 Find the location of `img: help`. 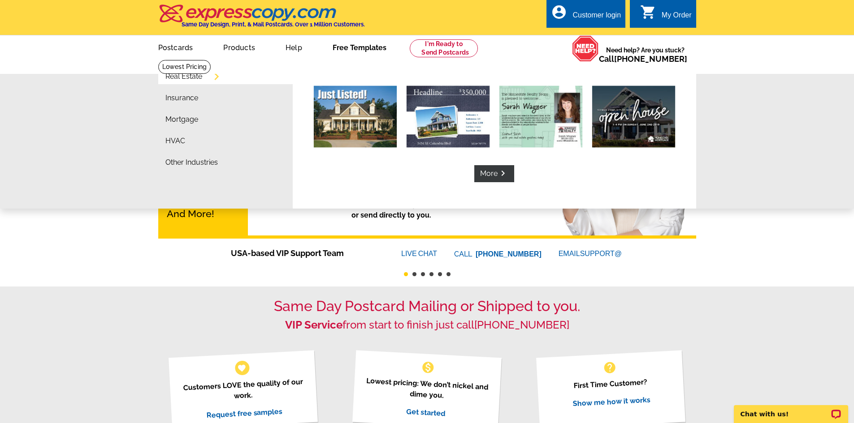

img: help is located at coordinates (585, 48).